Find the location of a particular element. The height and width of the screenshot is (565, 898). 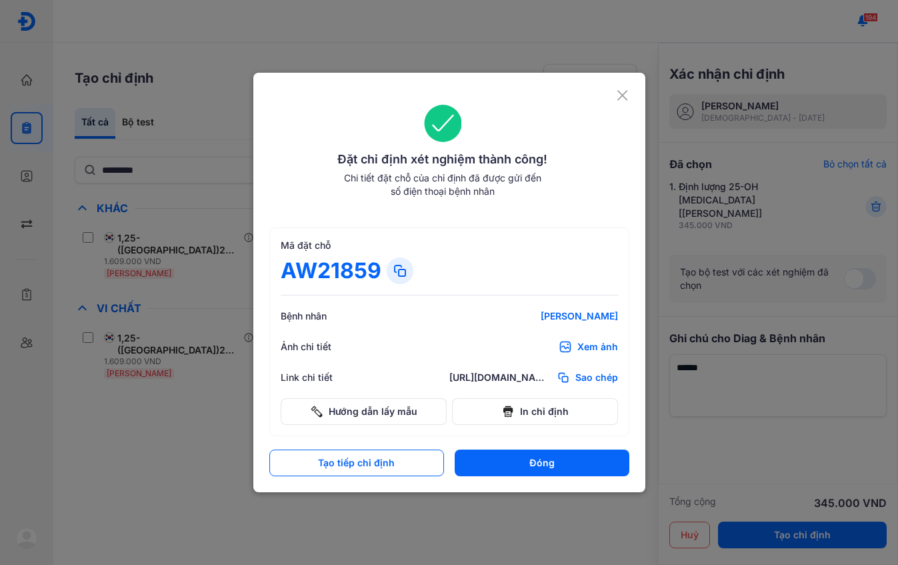

button: Đóng is located at coordinates (542, 463).